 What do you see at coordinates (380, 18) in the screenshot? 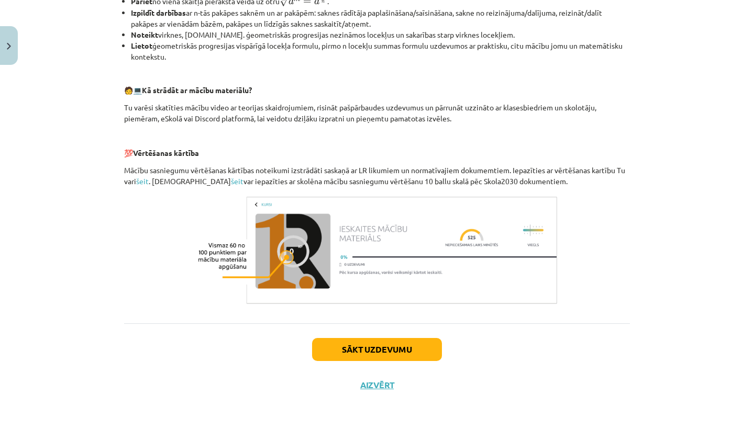
I see `li: ar n-tās pakāpes saknēm un ar pakāpēm: saknes rādītāja paplašināšana/saīsināšana, sakne no reizin...` at bounding box center [380, 18].